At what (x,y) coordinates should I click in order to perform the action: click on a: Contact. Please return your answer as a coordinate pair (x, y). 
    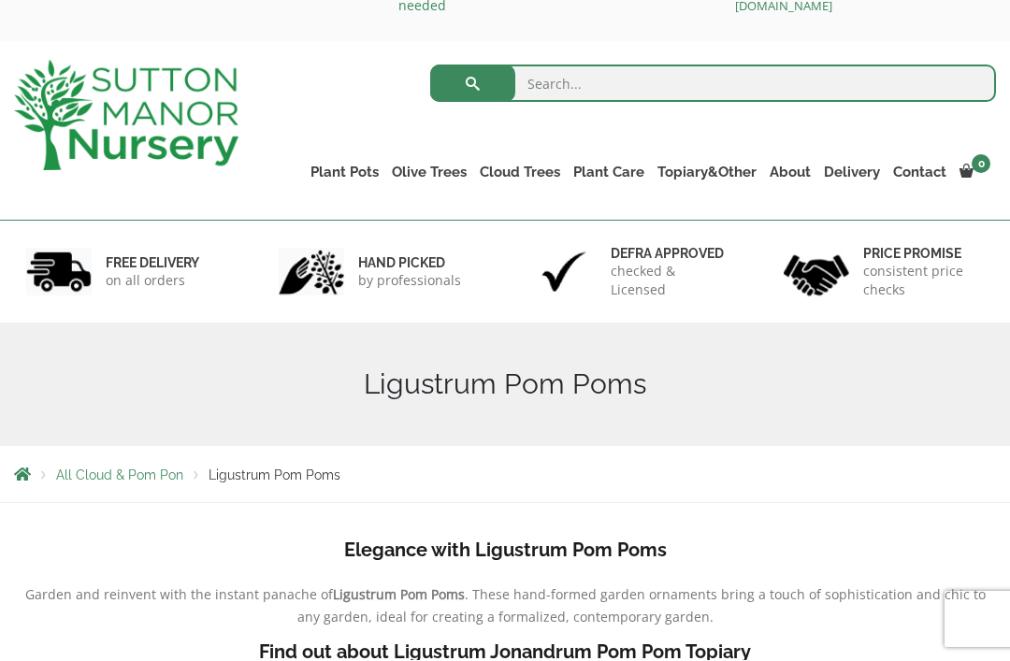
    Looking at the image, I should click on (919, 173).